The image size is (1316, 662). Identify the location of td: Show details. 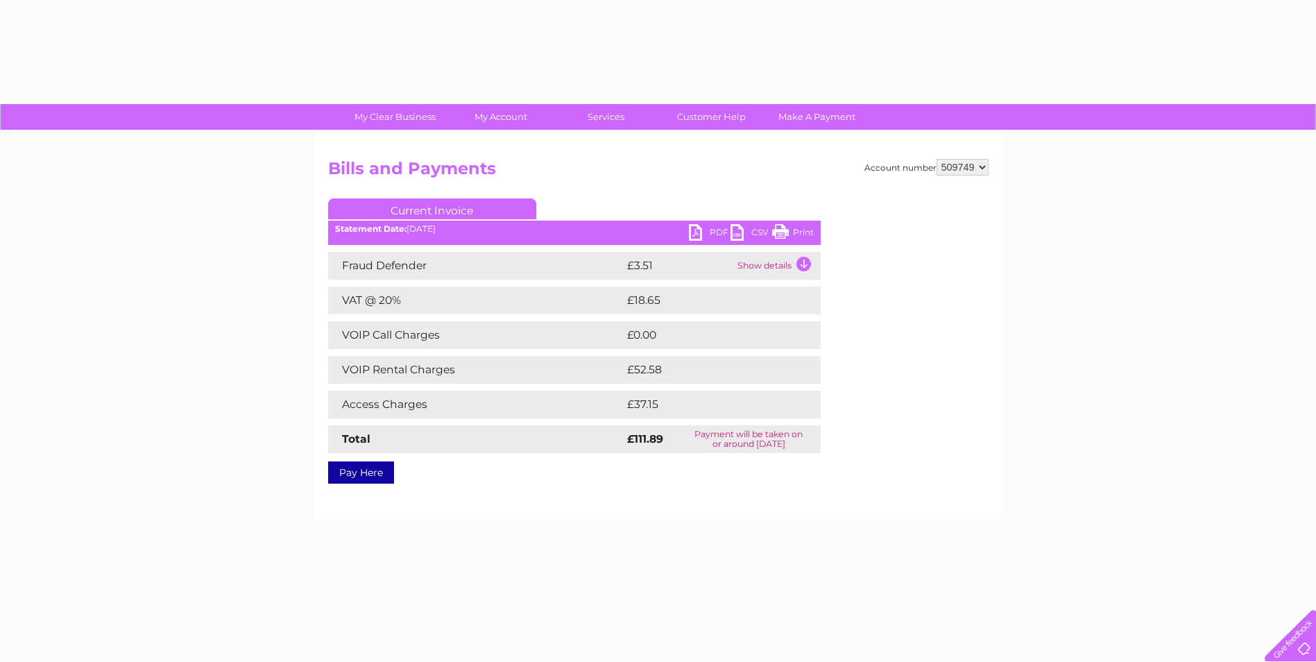
(777, 266).